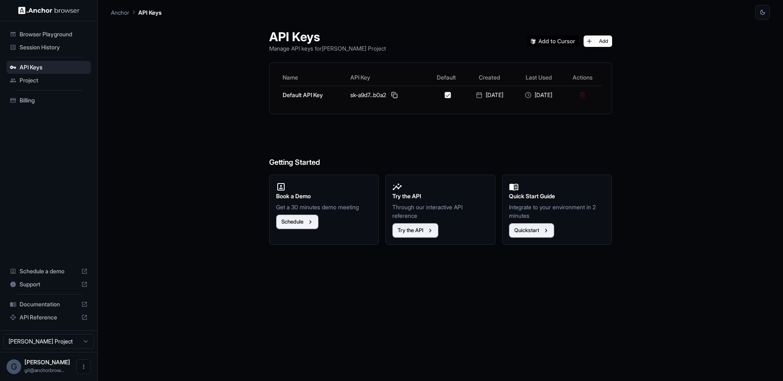  What do you see at coordinates (47, 362) in the screenshot?
I see `span: Gil Dankner` at bounding box center [47, 362].